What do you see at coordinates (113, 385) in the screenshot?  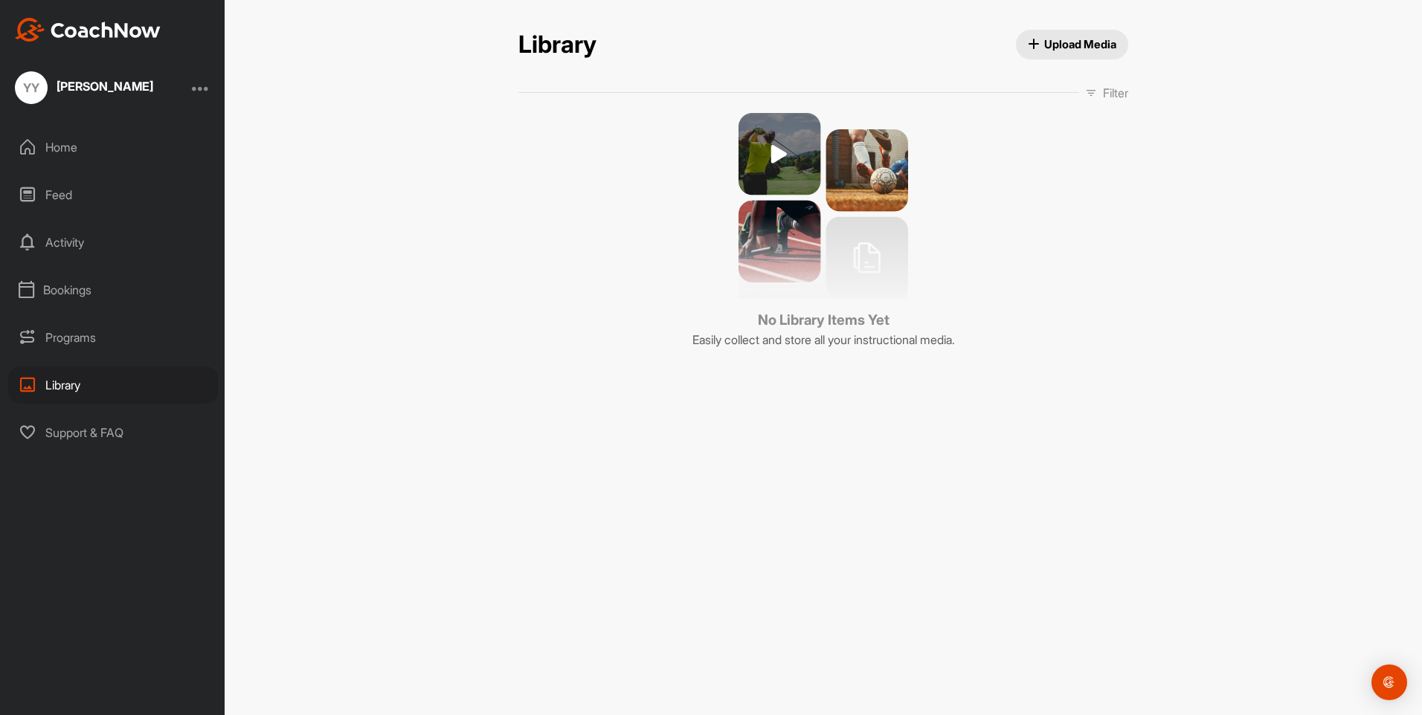 I see `div: Library` at bounding box center [113, 385].